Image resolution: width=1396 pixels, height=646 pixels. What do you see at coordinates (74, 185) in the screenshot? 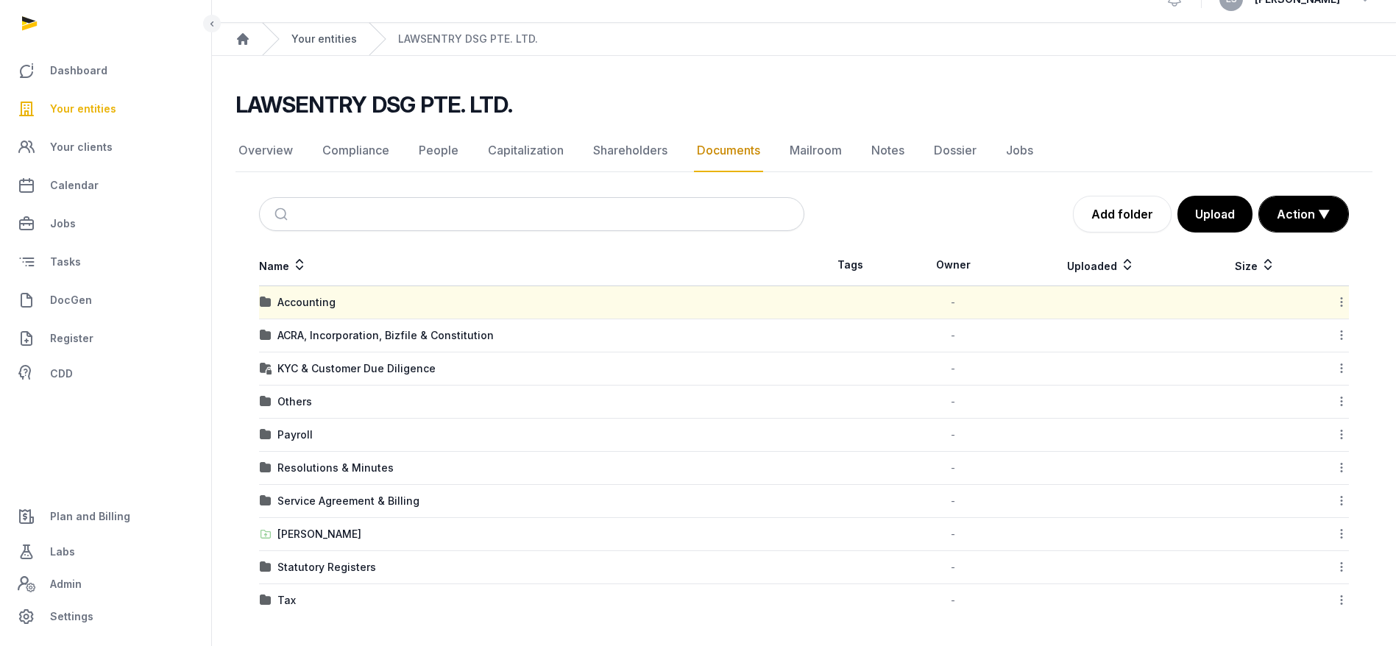
I see `span: Calendar` at bounding box center [74, 185].